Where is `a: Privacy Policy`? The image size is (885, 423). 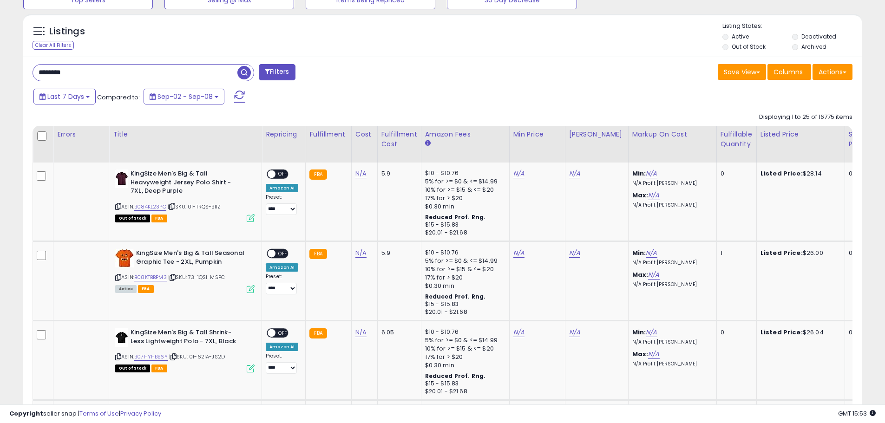
a: Privacy Policy is located at coordinates (141, 413).